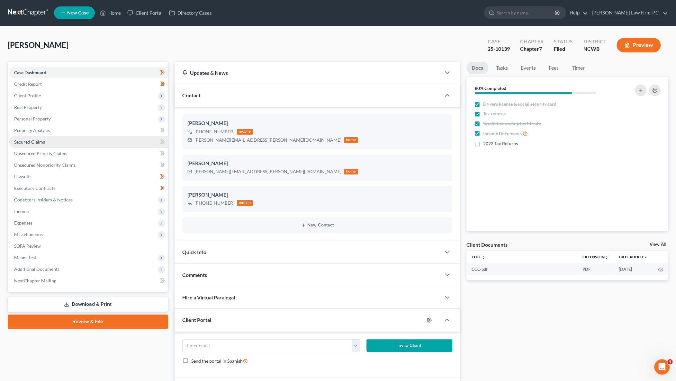  Describe the element at coordinates (28, 234) in the screenshot. I see `span: Miscellaneous` at that location.